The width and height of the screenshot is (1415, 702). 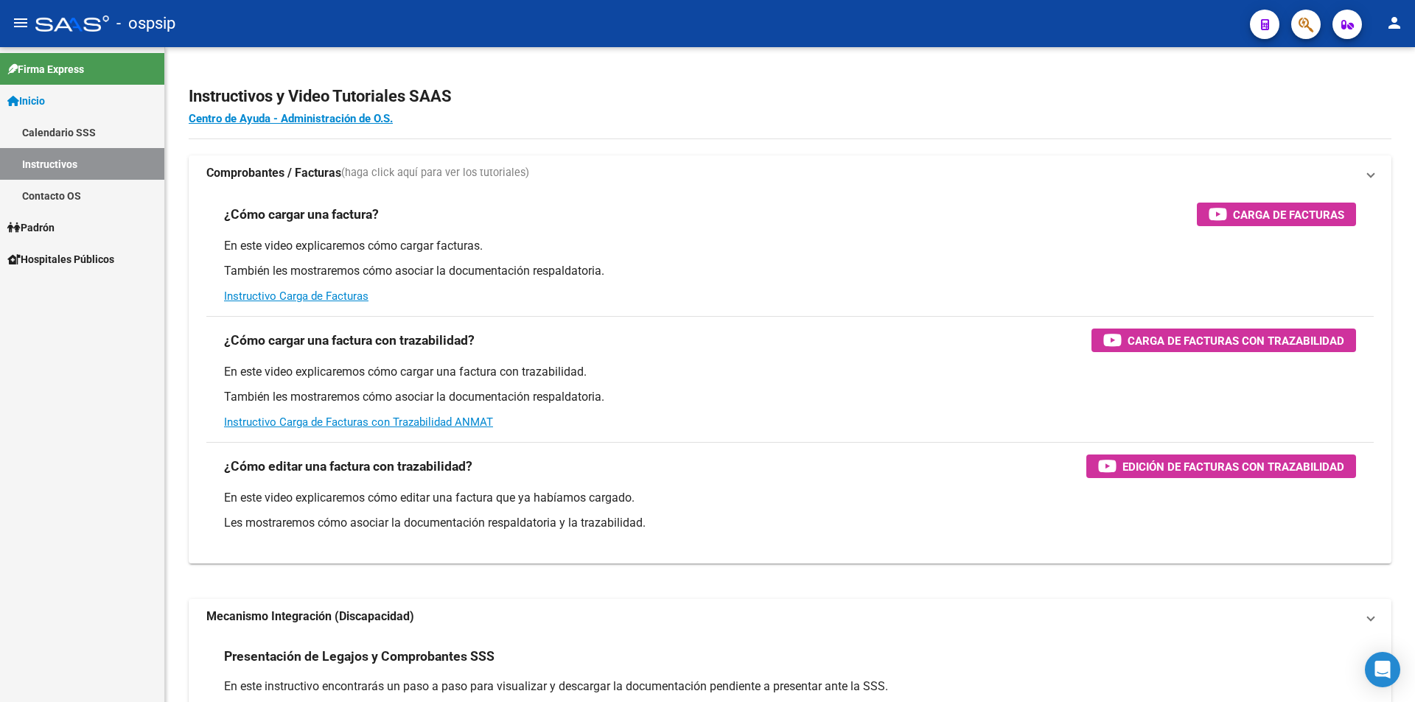 What do you see at coordinates (60, 259) in the screenshot?
I see `span: Hospitales Públicos` at bounding box center [60, 259].